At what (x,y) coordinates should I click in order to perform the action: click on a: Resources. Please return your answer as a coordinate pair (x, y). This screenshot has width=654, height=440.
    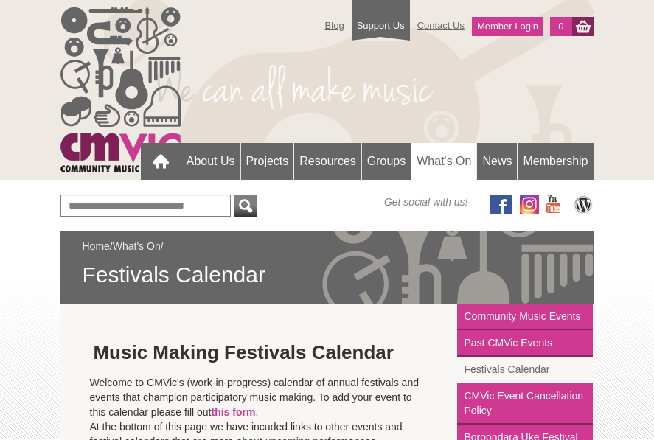
    Looking at the image, I should click on (327, 161).